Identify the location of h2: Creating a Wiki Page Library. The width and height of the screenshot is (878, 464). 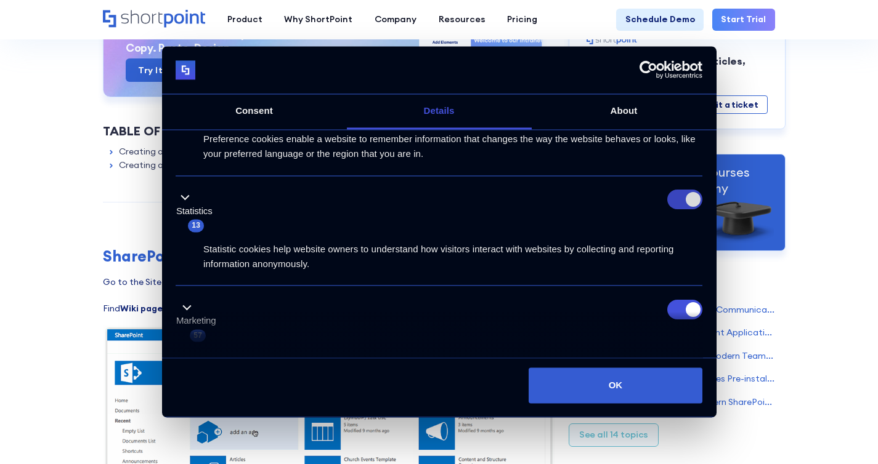
(329, 227).